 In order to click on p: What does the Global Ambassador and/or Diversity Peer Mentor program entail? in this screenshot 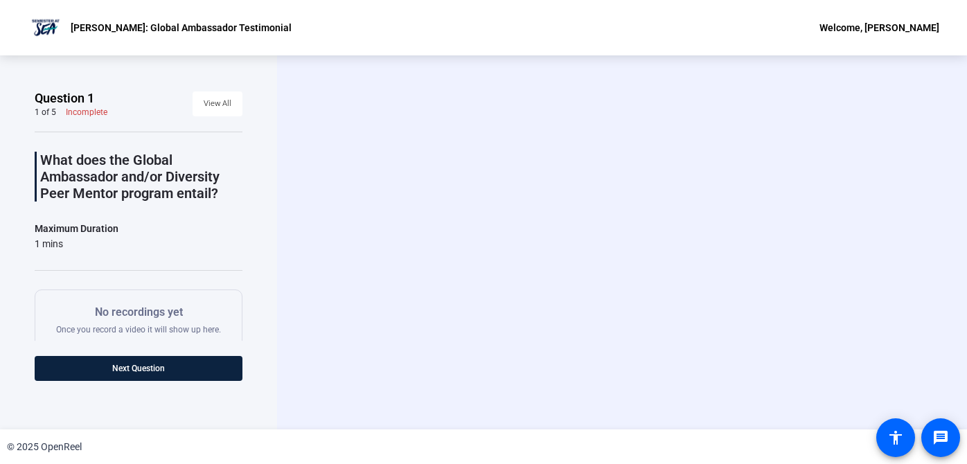, I will do `click(141, 177)`.